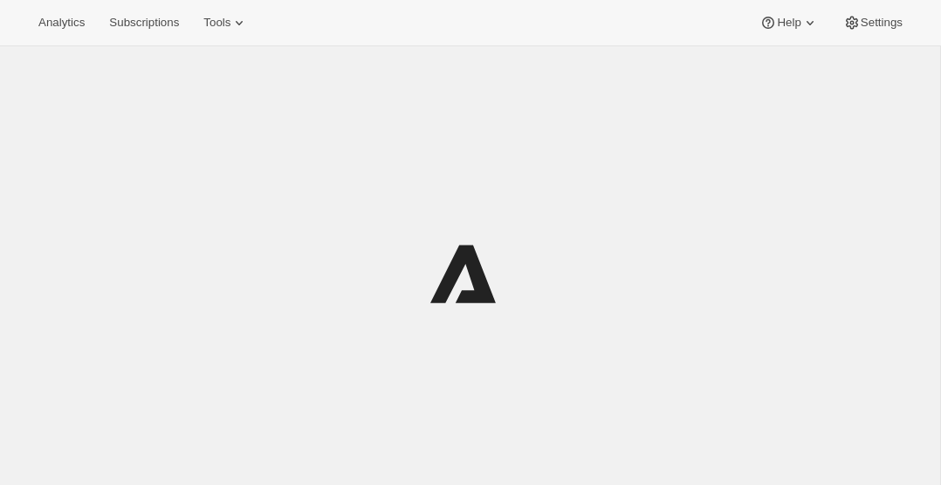 The height and width of the screenshot is (485, 941). I want to click on span: Subscriptions, so click(144, 23).